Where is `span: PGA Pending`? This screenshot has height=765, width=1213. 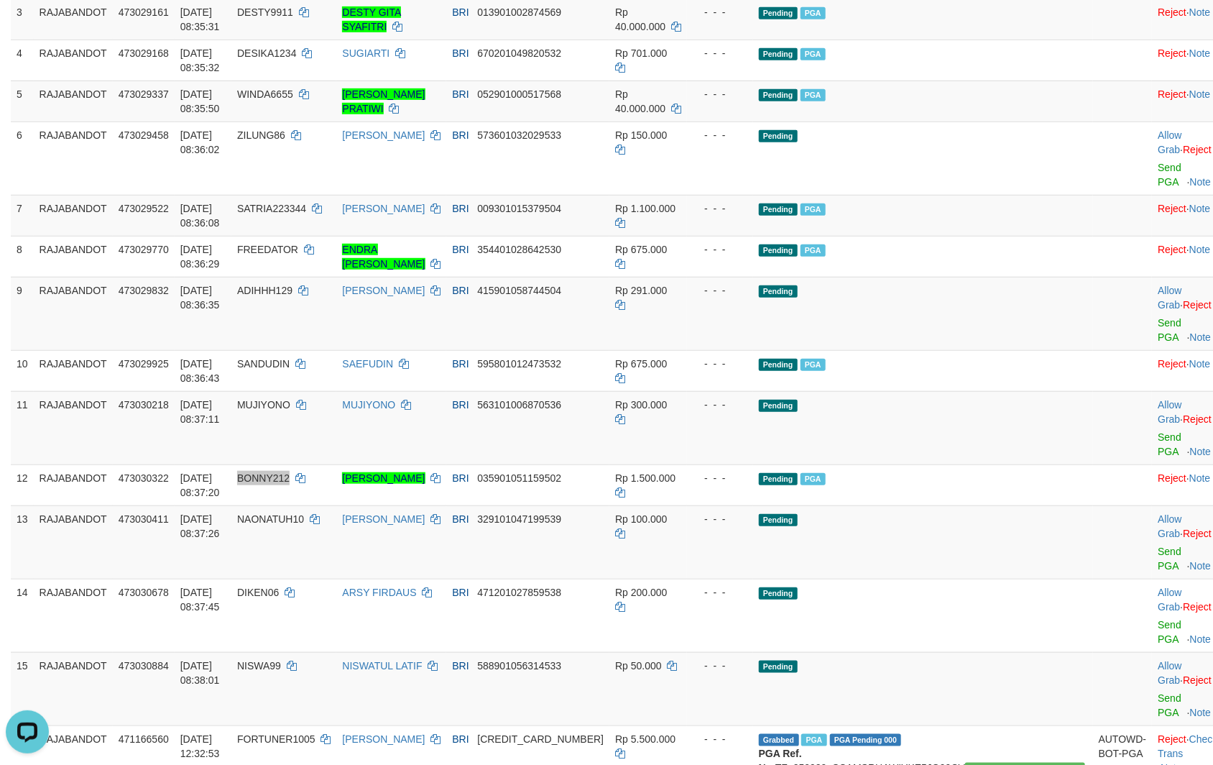
span: PGA Pending is located at coordinates (866, 740).